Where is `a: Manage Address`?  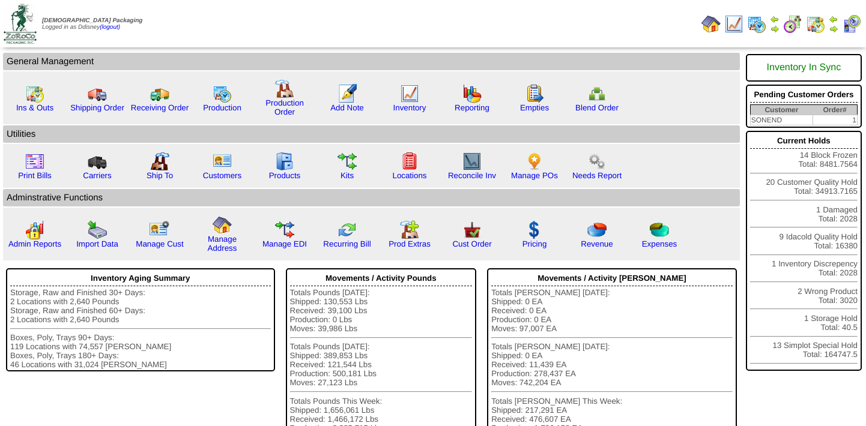
a: Manage Address is located at coordinates (222, 244).